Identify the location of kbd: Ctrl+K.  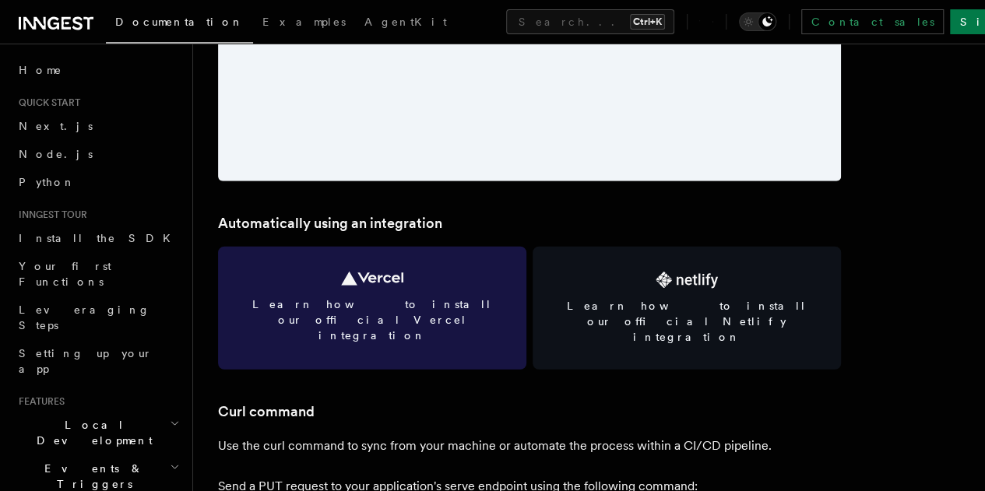
(647, 22).